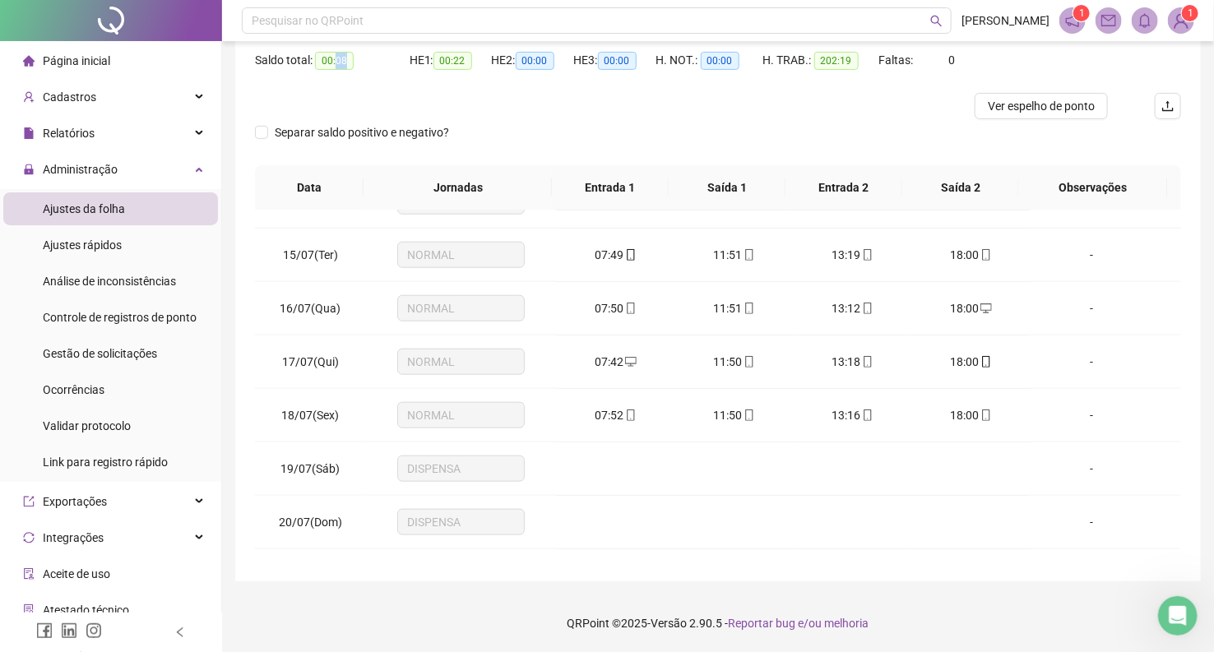  What do you see at coordinates (533, 60) in the screenshot?
I see `div: HE 2:` at bounding box center [533, 60].